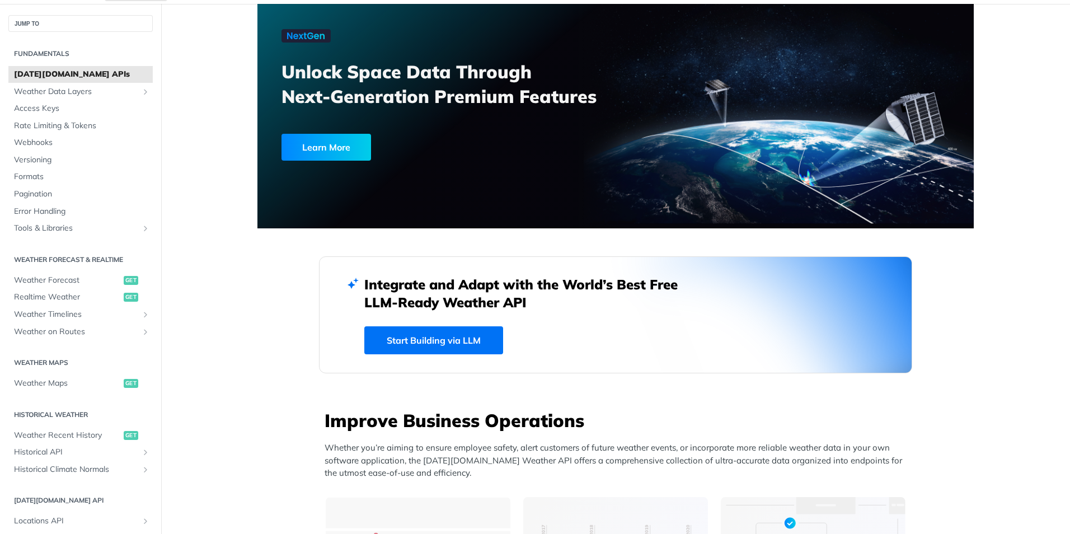 This screenshot has width=1070, height=534. What do you see at coordinates (76, 92) in the screenshot?
I see `span: Weather Data Layers` at bounding box center [76, 92].